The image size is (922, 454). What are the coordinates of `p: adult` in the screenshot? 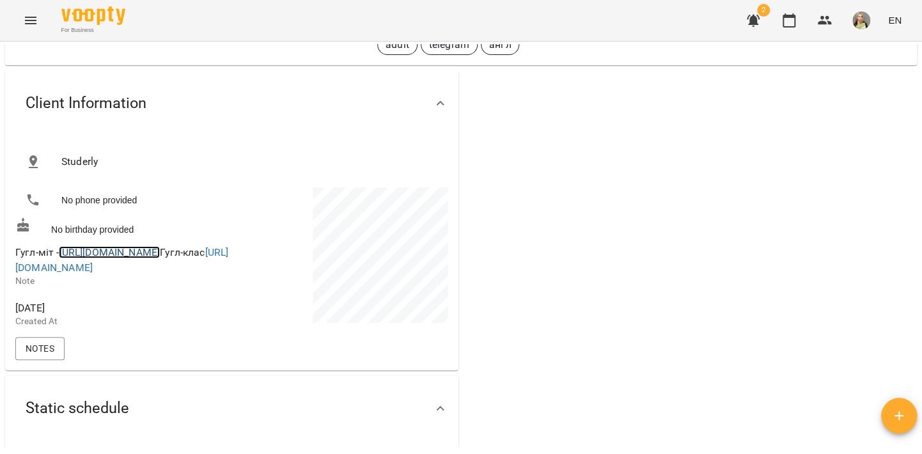 It's located at (397, 45).